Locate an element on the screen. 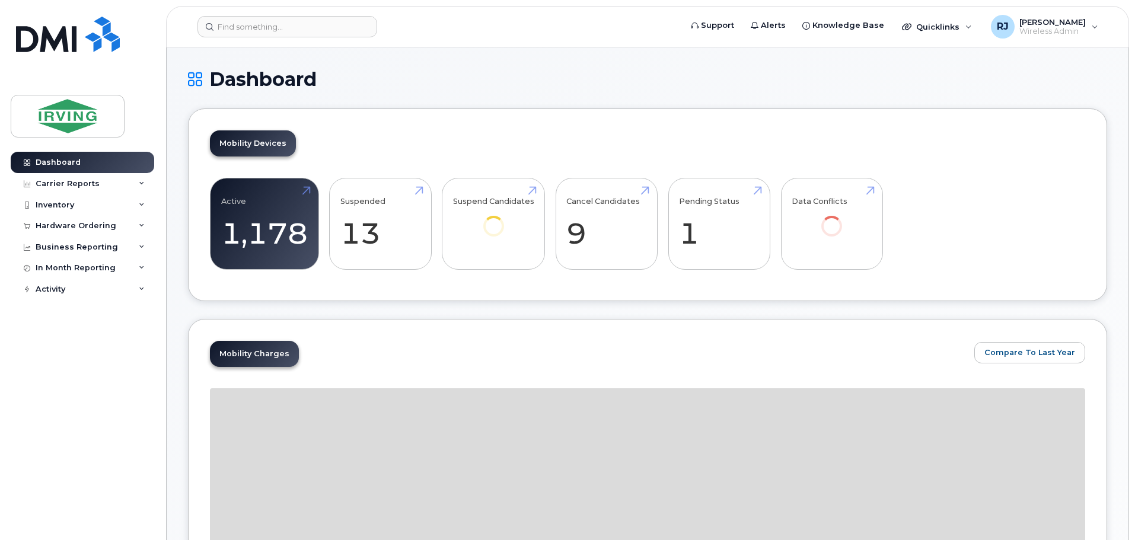 The height and width of the screenshot is (540, 1135). span: Compare To Last Year is located at coordinates (1030, 352).